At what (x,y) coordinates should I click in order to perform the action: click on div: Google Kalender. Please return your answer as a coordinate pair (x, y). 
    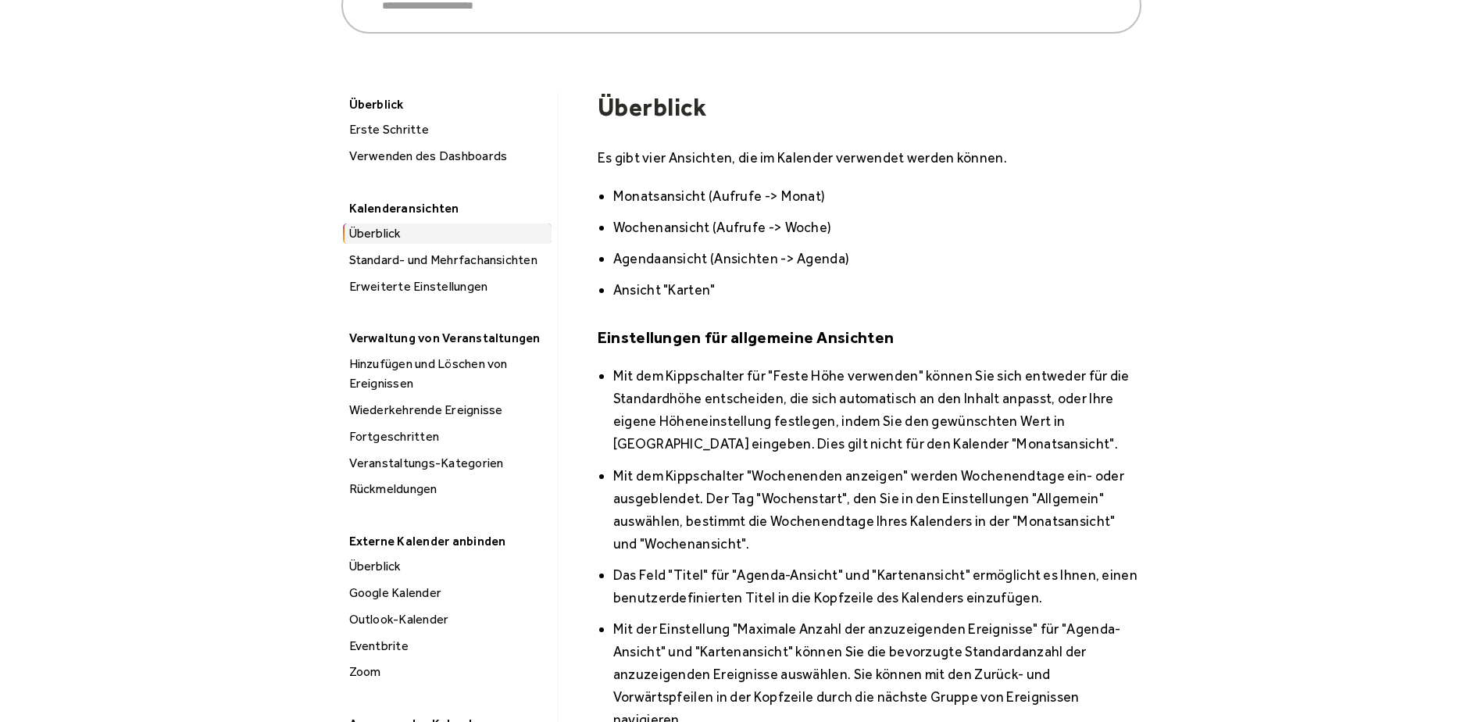
    Looking at the image, I should click on (448, 593).